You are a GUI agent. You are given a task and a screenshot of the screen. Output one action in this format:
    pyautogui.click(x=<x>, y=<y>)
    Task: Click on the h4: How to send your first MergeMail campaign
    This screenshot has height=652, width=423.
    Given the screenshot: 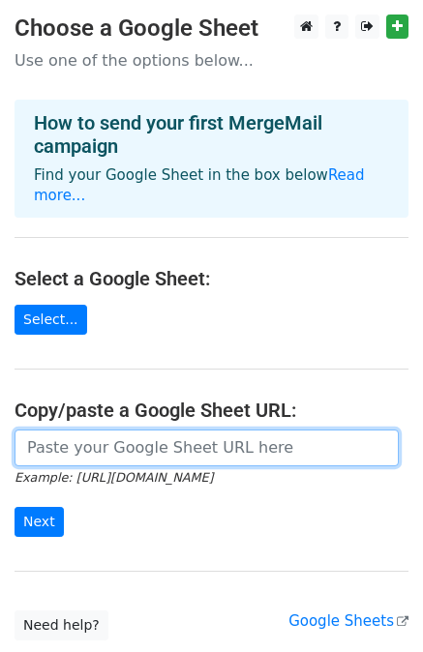 What is the action you would take?
    pyautogui.click(x=211, y=134)
    